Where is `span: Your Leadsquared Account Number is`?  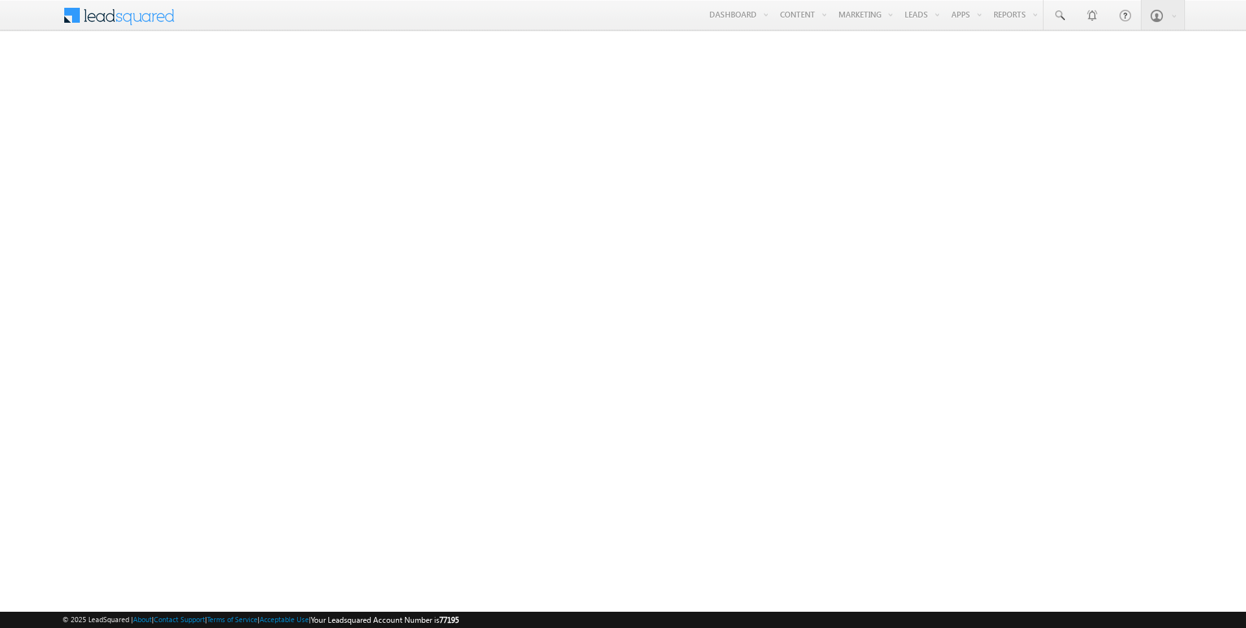
span: Your Leadsquared Account Number is is located at coordinates (385, 619).